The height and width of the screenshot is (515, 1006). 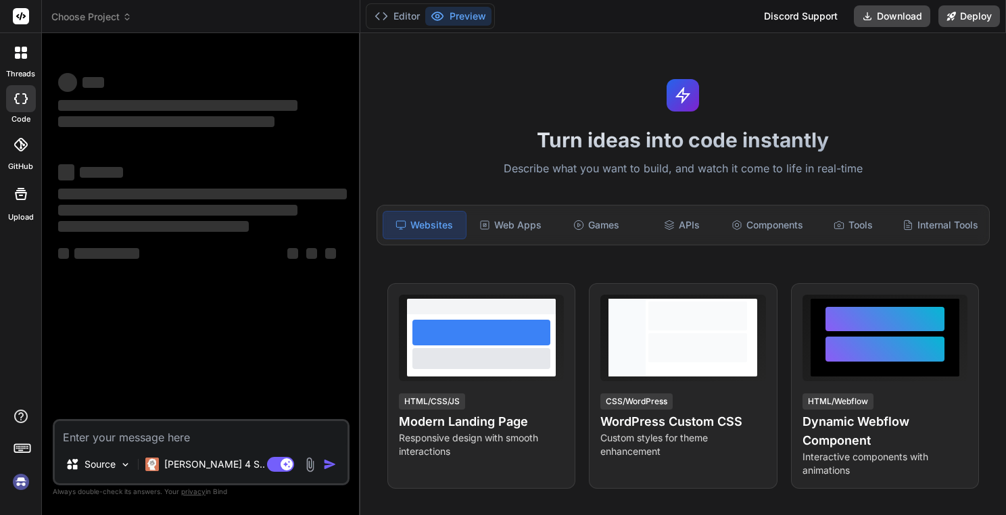 What do you see at coordinates (941, 225) in the screenshot?
I see `div: Internal Tools` at bounding box center [941, 225].